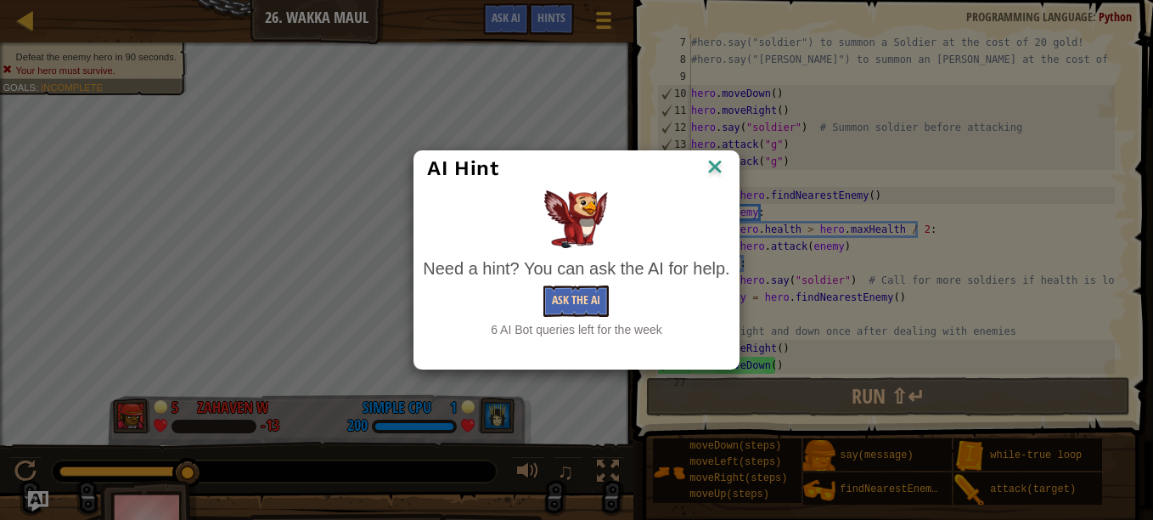  What do you see at coordinates (576, 219) in the screenshot?
I see `img: AI Hint Animal` at bounding box center [576, 219].